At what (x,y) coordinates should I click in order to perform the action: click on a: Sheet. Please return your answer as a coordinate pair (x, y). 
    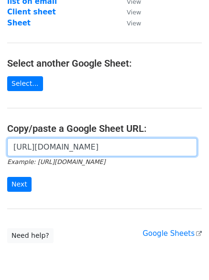
    Looking at the image, I should click on (19, 23).